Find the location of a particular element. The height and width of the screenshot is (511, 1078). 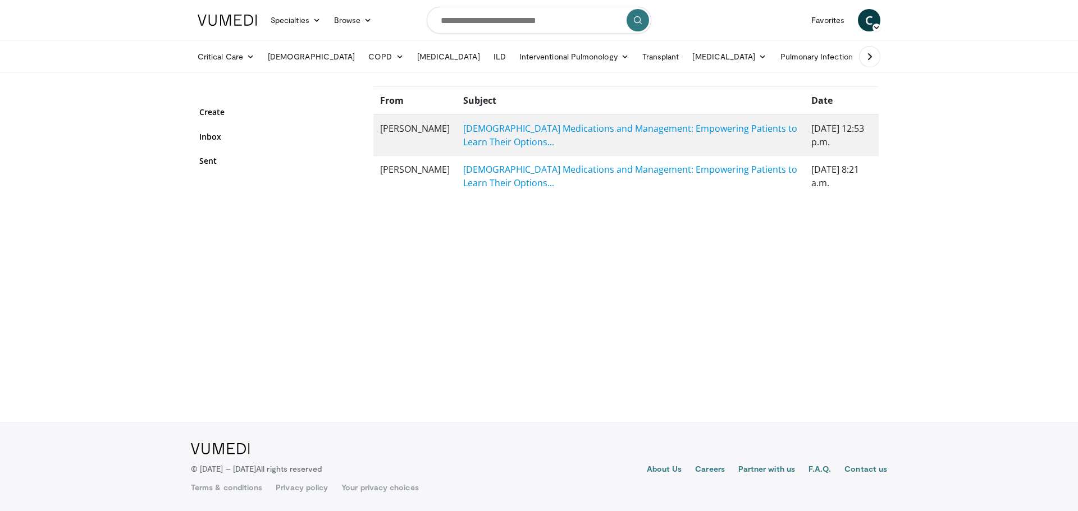

a: Favorites is located at coordinates (827, 20).